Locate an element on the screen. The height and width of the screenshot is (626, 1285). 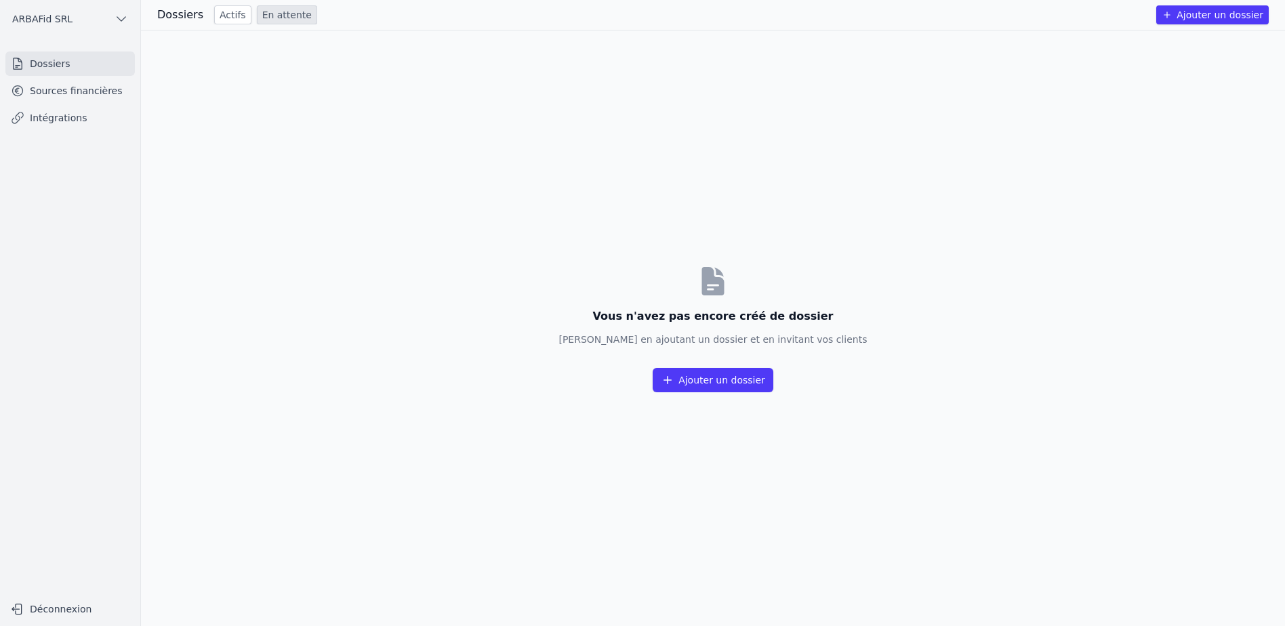
a: Dossiers is located at coordinates (70, 64).